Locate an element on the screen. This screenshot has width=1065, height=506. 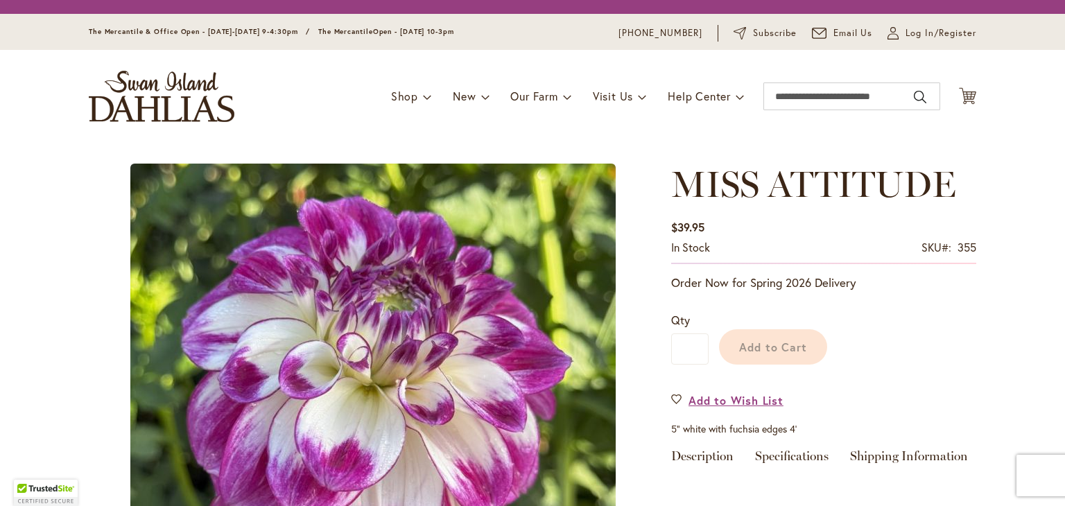
span: Log In/Register is located at coordinates (941, 33).